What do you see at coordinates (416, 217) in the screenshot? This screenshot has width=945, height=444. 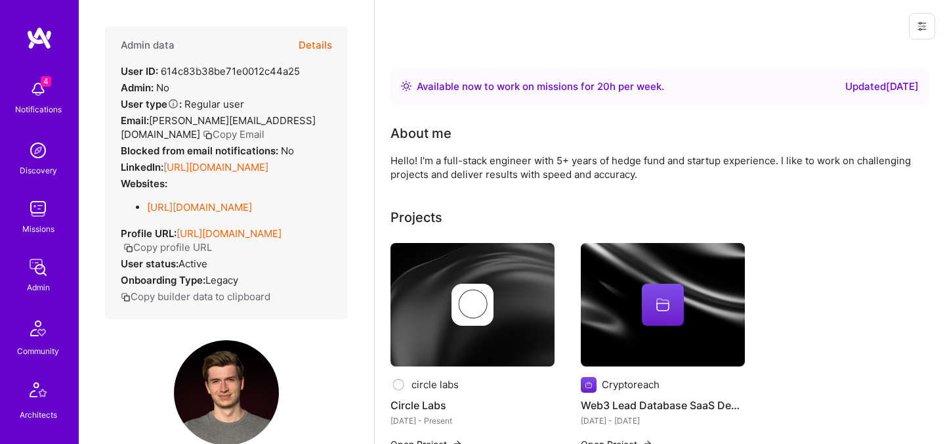 I see `div: Projects` at bounding box center [416, 217].